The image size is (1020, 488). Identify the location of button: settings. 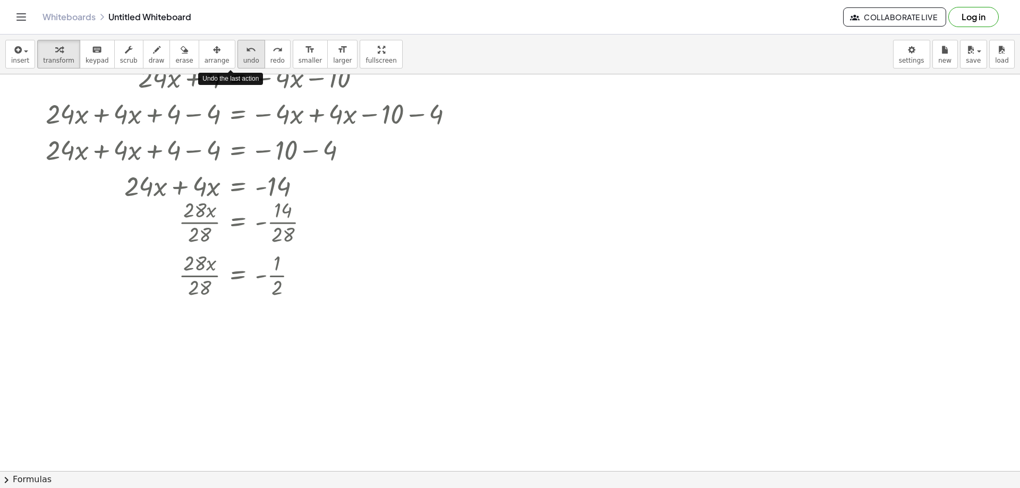
(911, 54).